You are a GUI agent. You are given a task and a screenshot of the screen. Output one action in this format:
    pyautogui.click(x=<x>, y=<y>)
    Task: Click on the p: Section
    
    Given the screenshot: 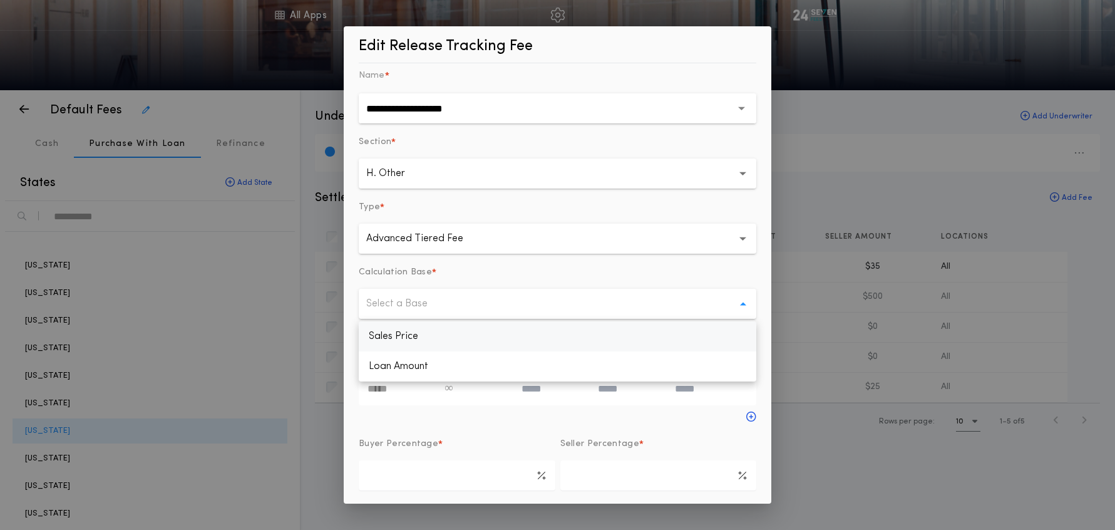 What is the action you would take?
    pyautogui.click(x=375, y=142)
    